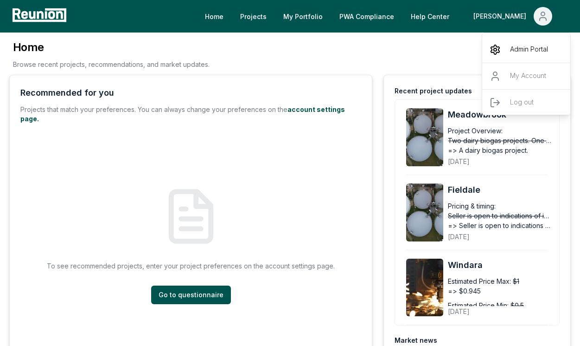 This screenshot has height=346, width=580. What do you see at coordinates (425, 287) in the screenshot?
I see `img: Windara` at bounding box center [425, 287].